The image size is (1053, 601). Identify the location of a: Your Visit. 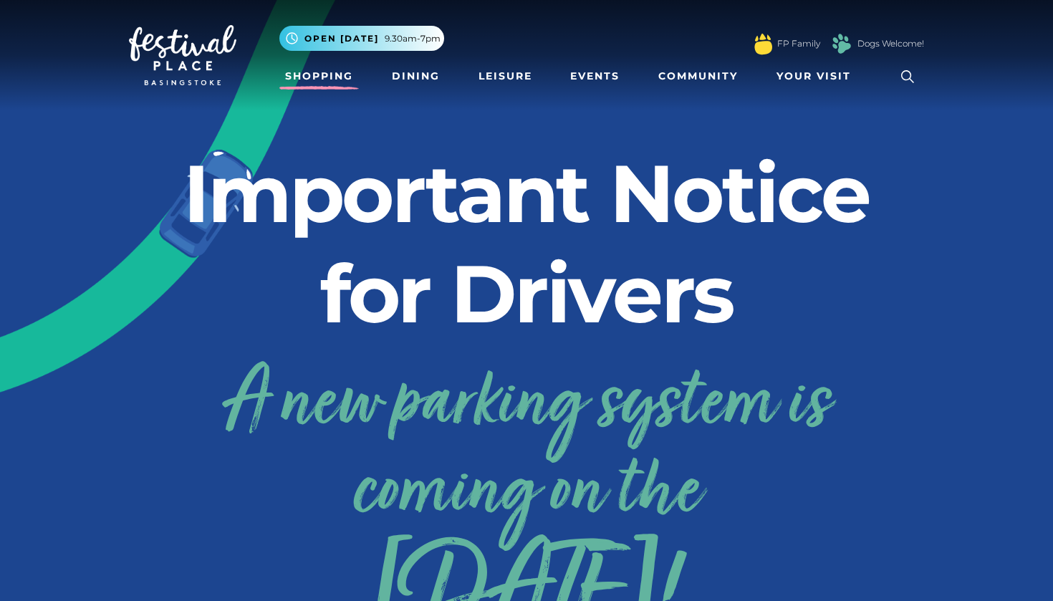
(817, 76).